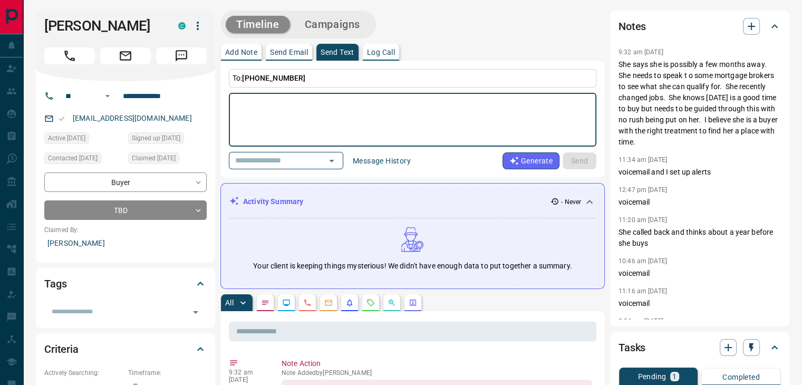  What do you see at coordinates (126, 284) in the screenshot?
I see `div: Tags` at bounding box center [126, 284].